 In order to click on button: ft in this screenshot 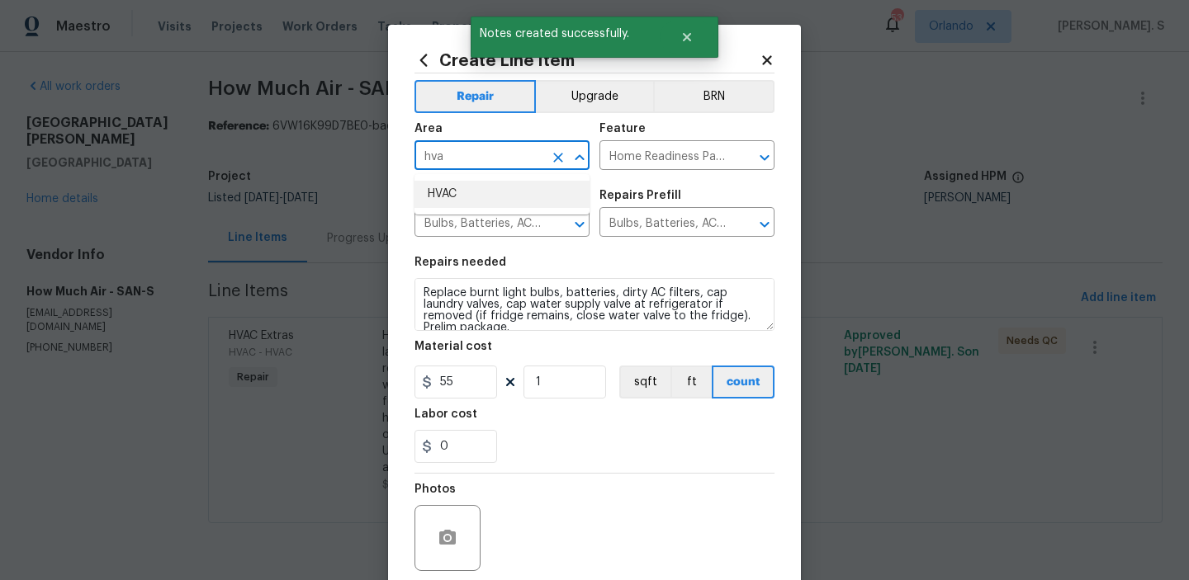, I will do `click(691, 382)`.